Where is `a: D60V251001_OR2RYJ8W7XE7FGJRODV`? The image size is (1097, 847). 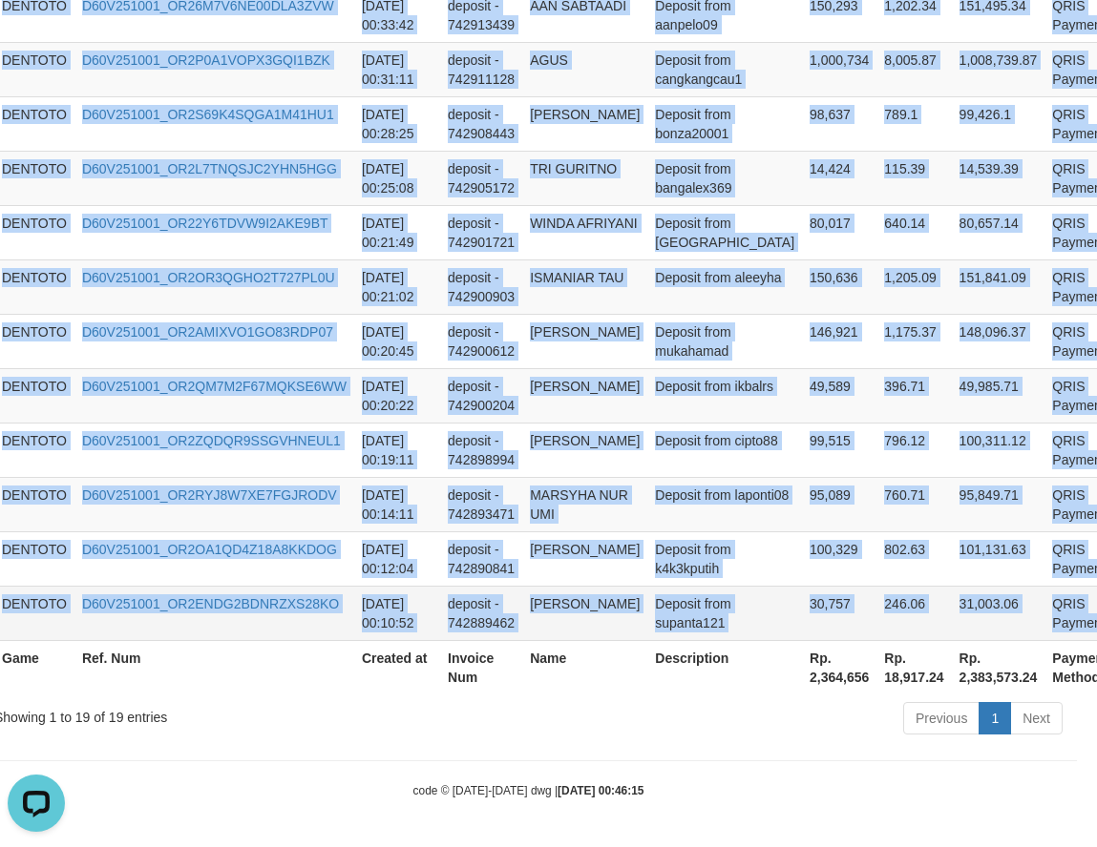
a: D60V251001_OR2RYJ8W7XE7FGJRODV is located at coordinates (209, 495).